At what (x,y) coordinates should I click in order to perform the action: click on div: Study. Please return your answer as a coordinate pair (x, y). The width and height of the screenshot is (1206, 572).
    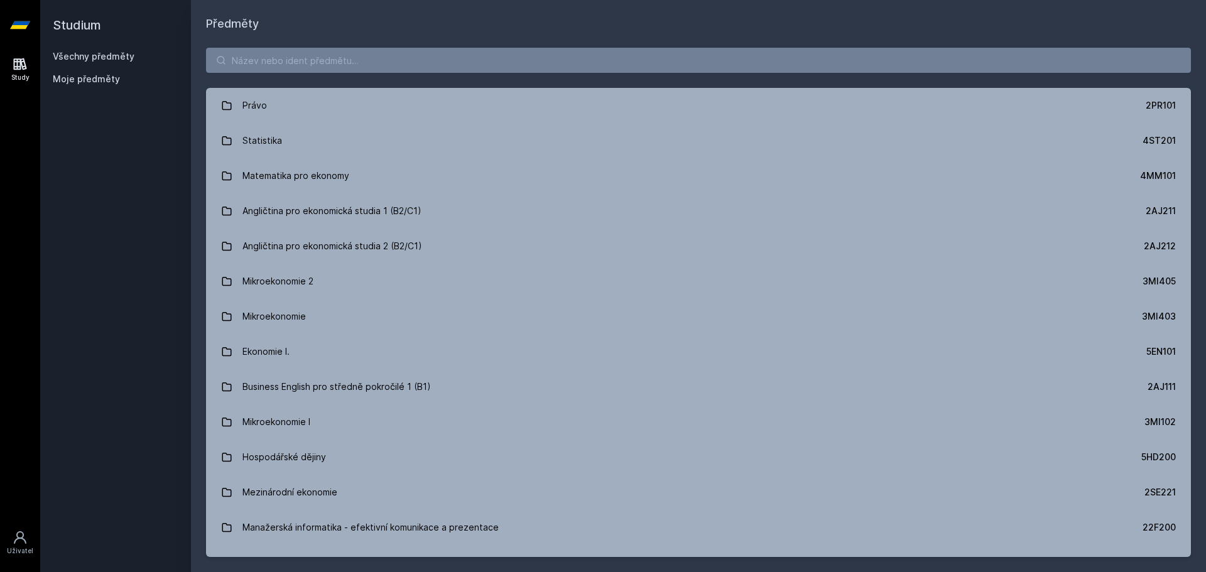
    Looking at the image, I should click on (20, 77).